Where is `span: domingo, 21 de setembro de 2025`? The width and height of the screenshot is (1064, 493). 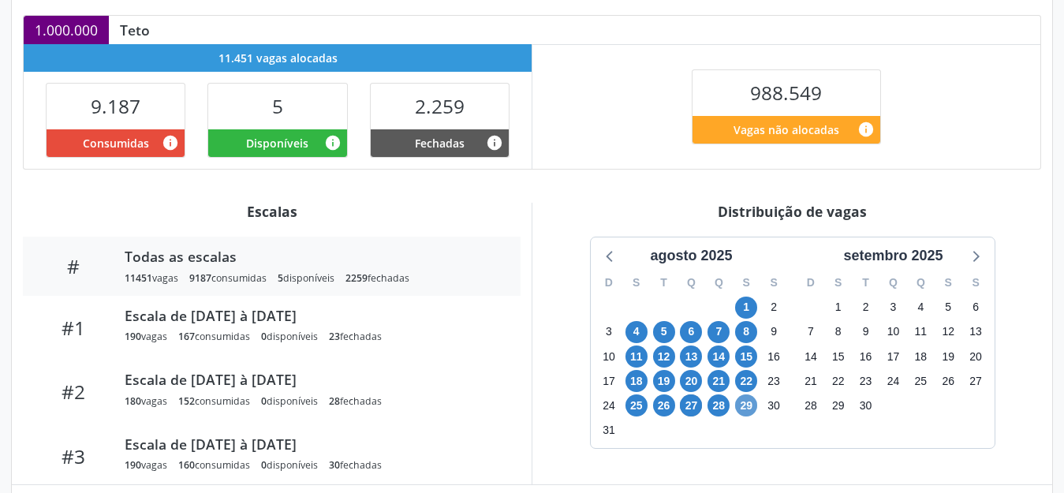
span: domingo, 21 de setembro de 2025 is located at coordinates (810, 381).